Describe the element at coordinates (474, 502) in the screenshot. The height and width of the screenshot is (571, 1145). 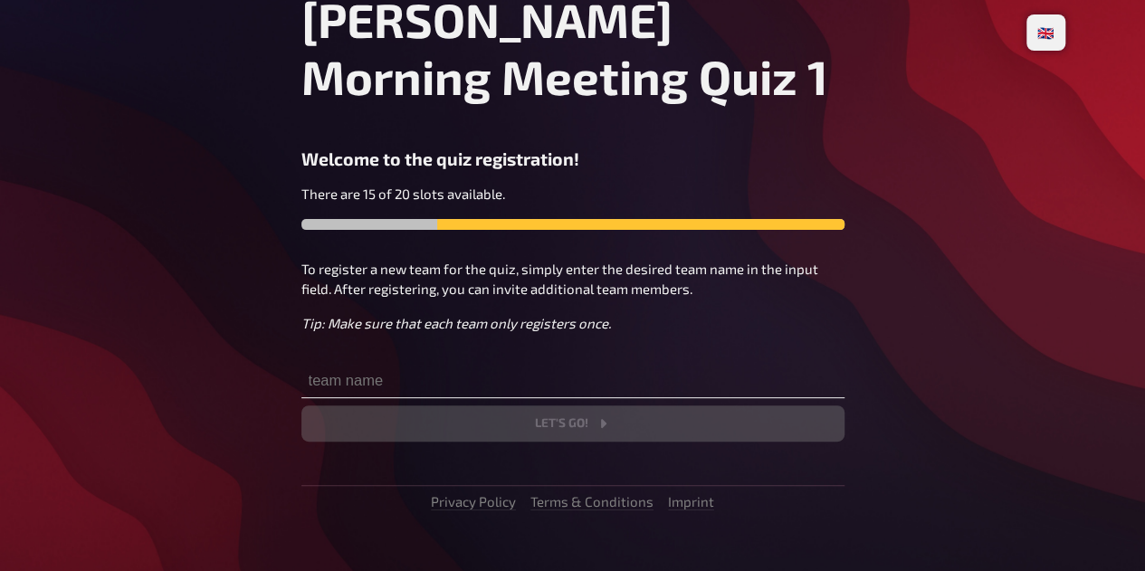
I see `a: Privacy Policy` at that location.